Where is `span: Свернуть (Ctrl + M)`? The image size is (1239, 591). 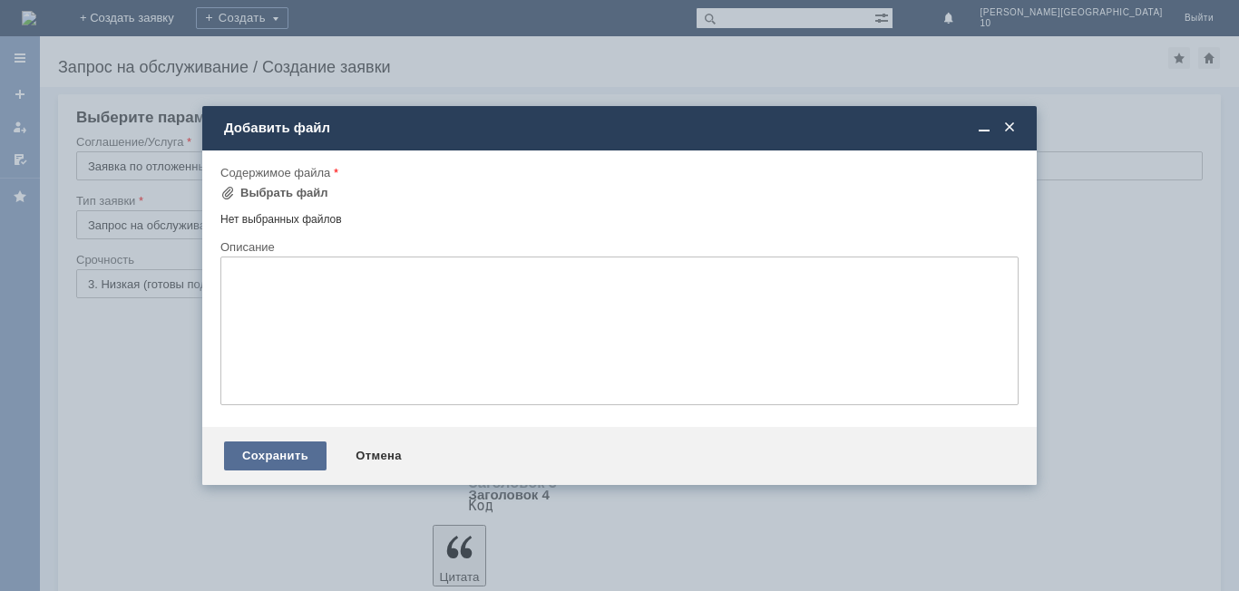 span: Свернуть (Ctrl + M) is located at coordinates (984, 128).